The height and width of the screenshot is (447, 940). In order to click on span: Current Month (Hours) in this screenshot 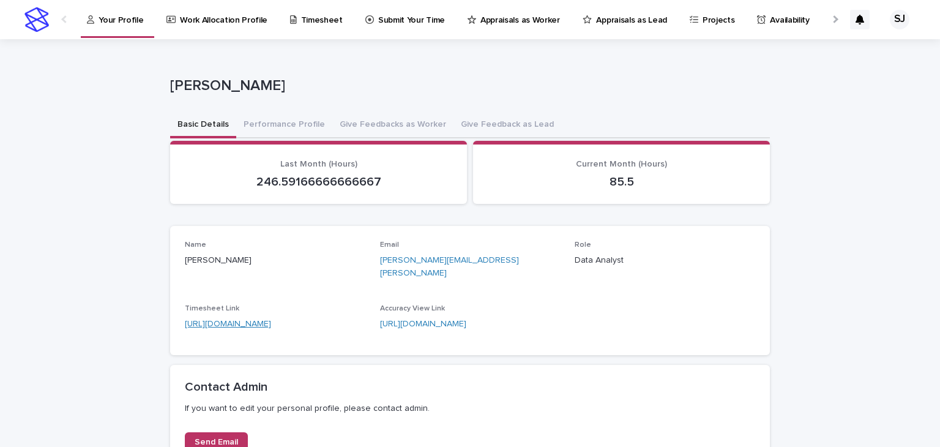, I will do `click(621, 164)`.